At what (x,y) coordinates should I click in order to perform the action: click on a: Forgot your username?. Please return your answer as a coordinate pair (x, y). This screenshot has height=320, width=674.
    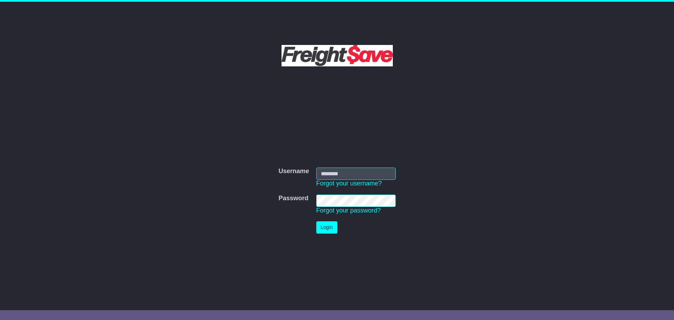
    Looking at the image, I should click on (349, 183).